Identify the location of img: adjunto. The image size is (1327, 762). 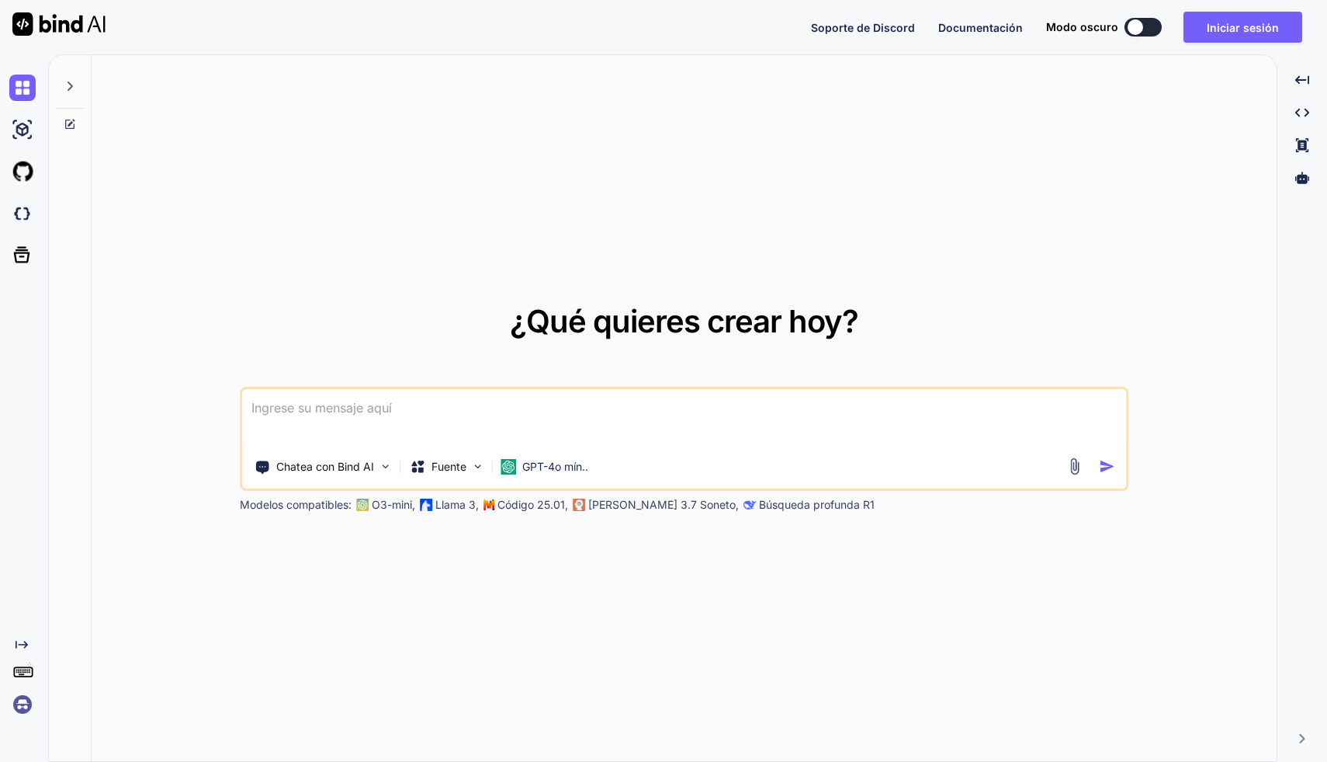
(1075, 466).